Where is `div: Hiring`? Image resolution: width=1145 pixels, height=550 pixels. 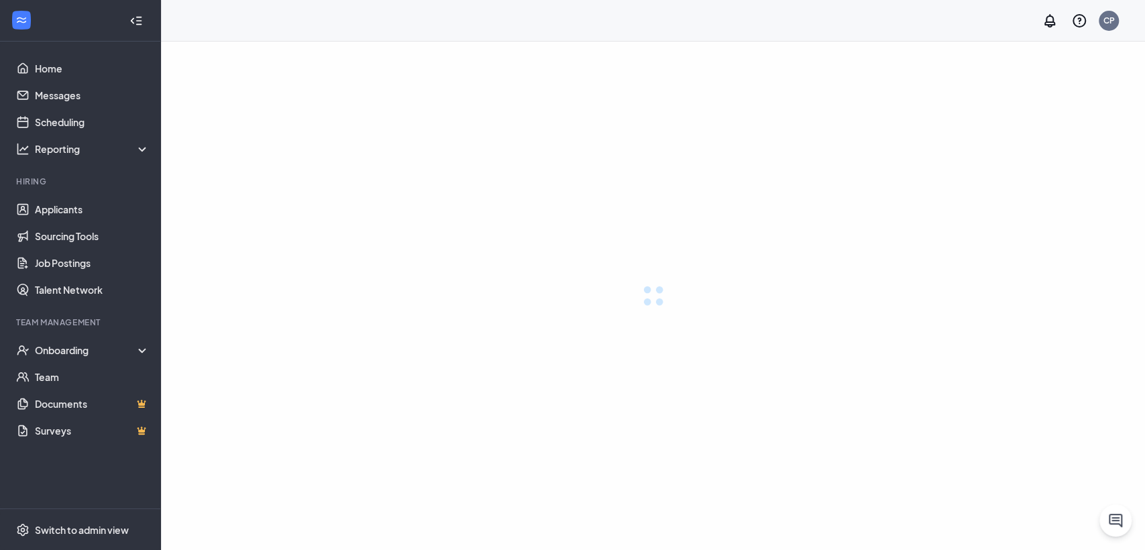
div: Hiring is located at coordinates (81, 181).